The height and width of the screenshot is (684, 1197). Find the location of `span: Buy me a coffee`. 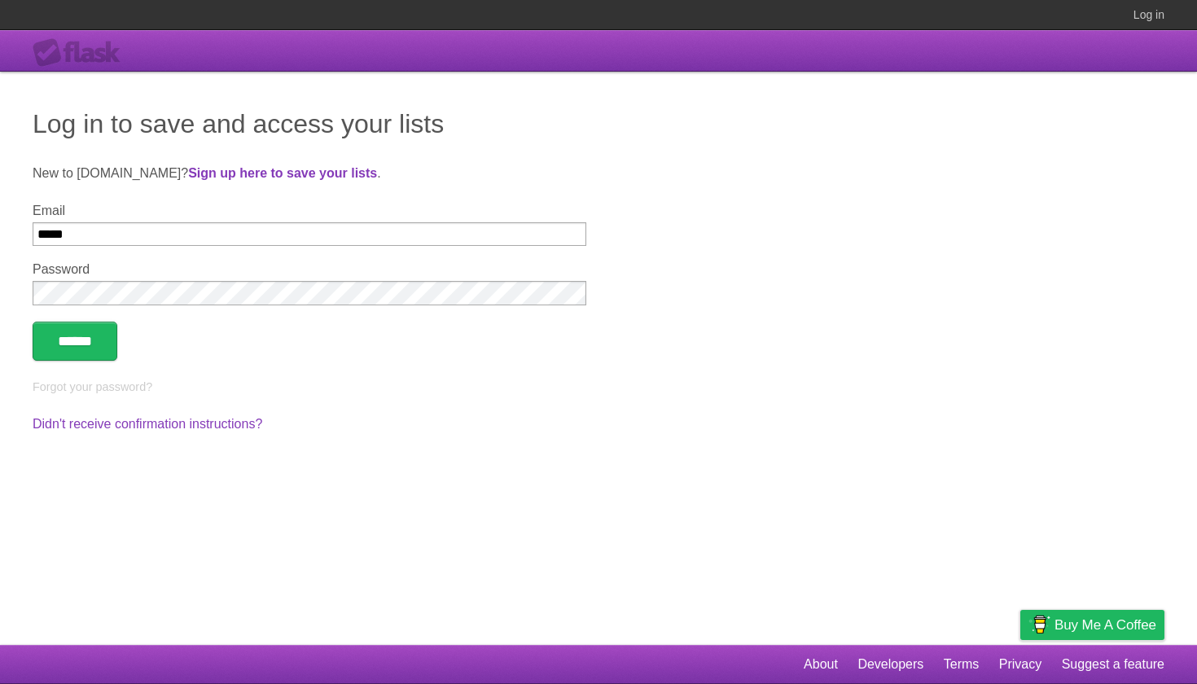

span: Buy me a coffee is located at coordinates (1105, 625).